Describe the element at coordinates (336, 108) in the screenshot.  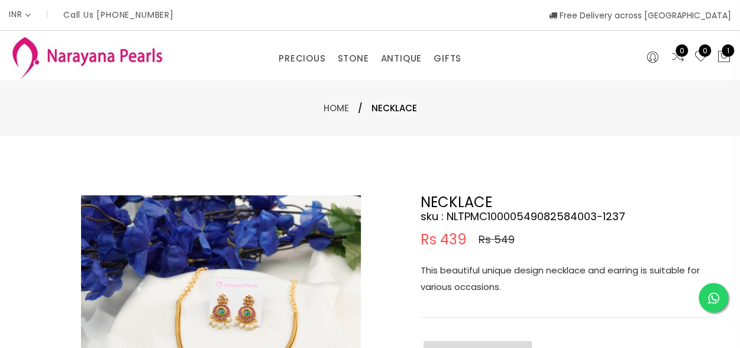
I see `a: Home` at that location.